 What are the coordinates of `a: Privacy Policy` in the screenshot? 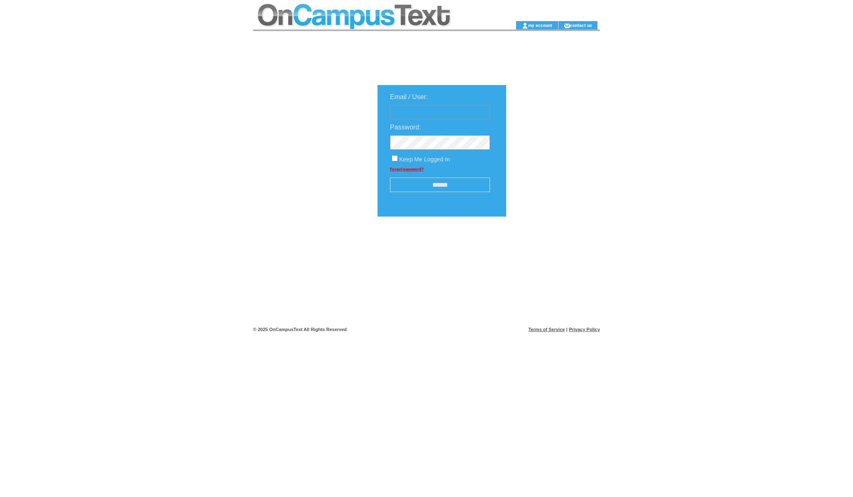 It's located at (584, 329).